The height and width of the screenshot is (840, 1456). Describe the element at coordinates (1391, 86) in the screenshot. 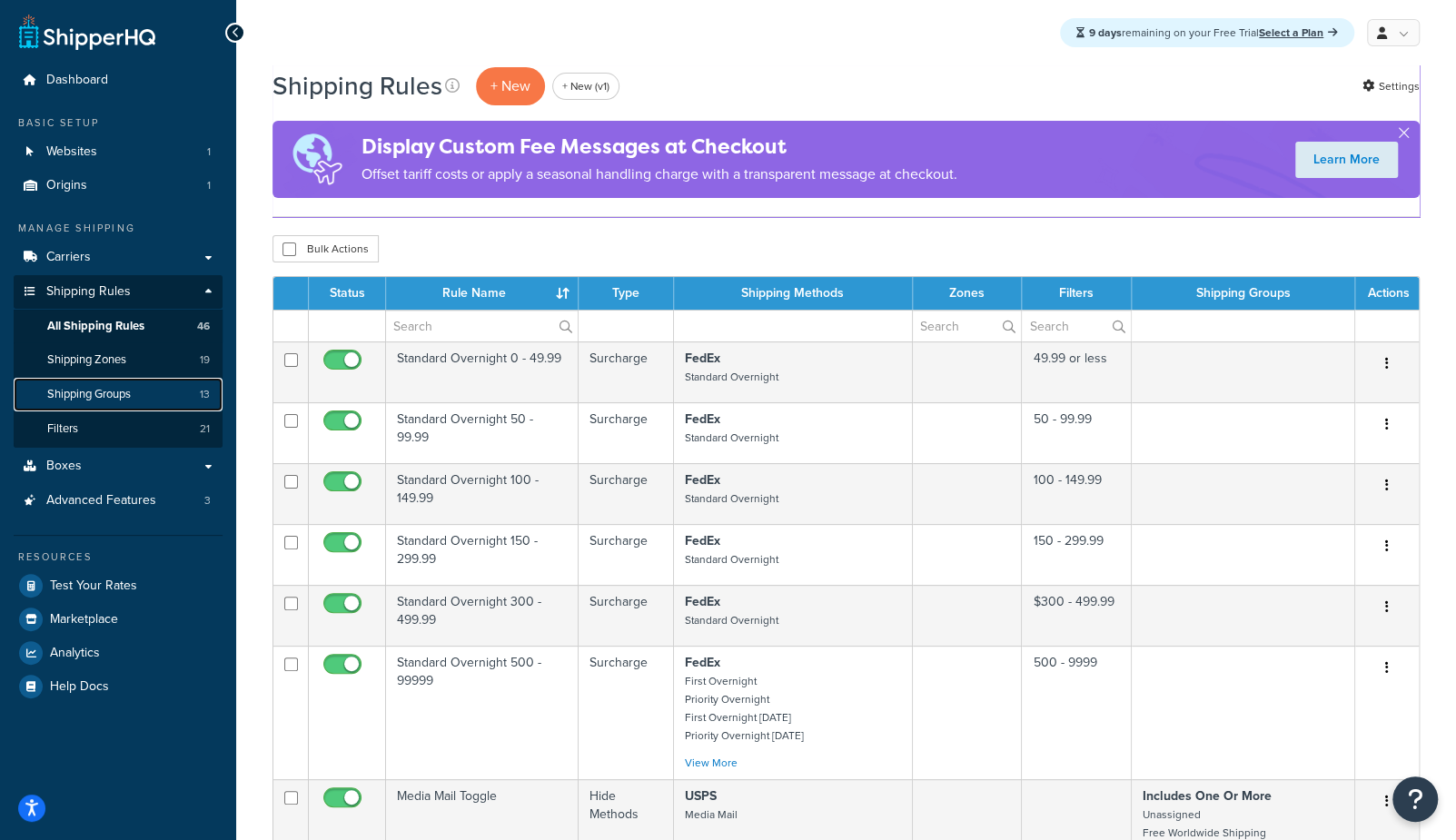

I see `a: Settings` at that location.